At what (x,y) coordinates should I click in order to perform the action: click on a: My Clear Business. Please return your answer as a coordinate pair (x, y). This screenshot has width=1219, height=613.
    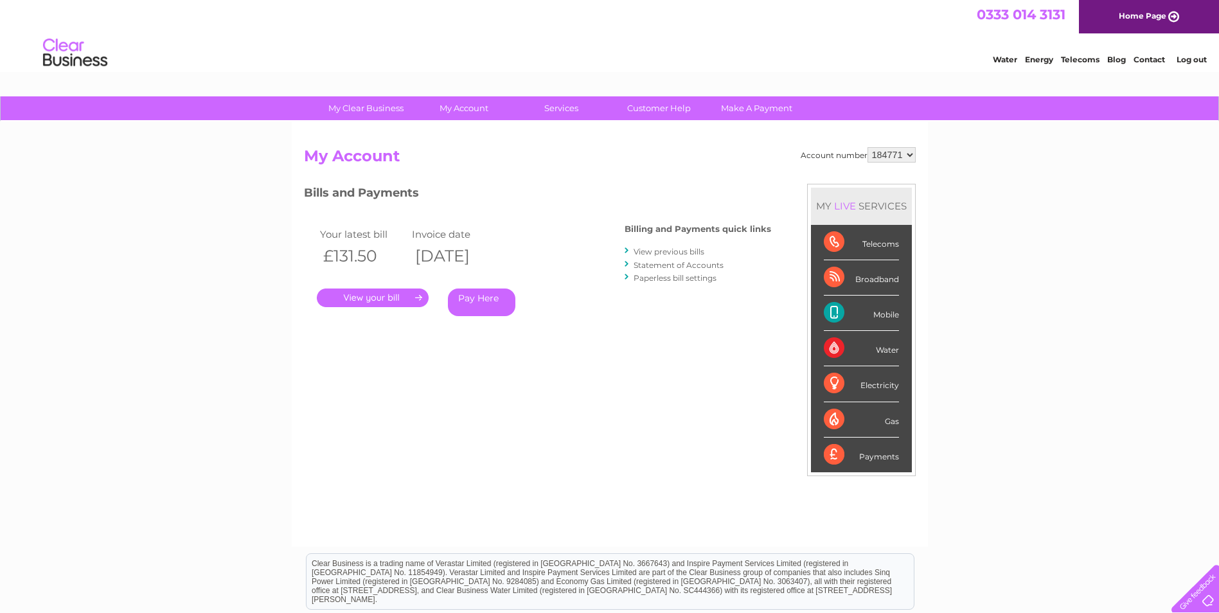
    Looking at the image, I should click on (366, 108).